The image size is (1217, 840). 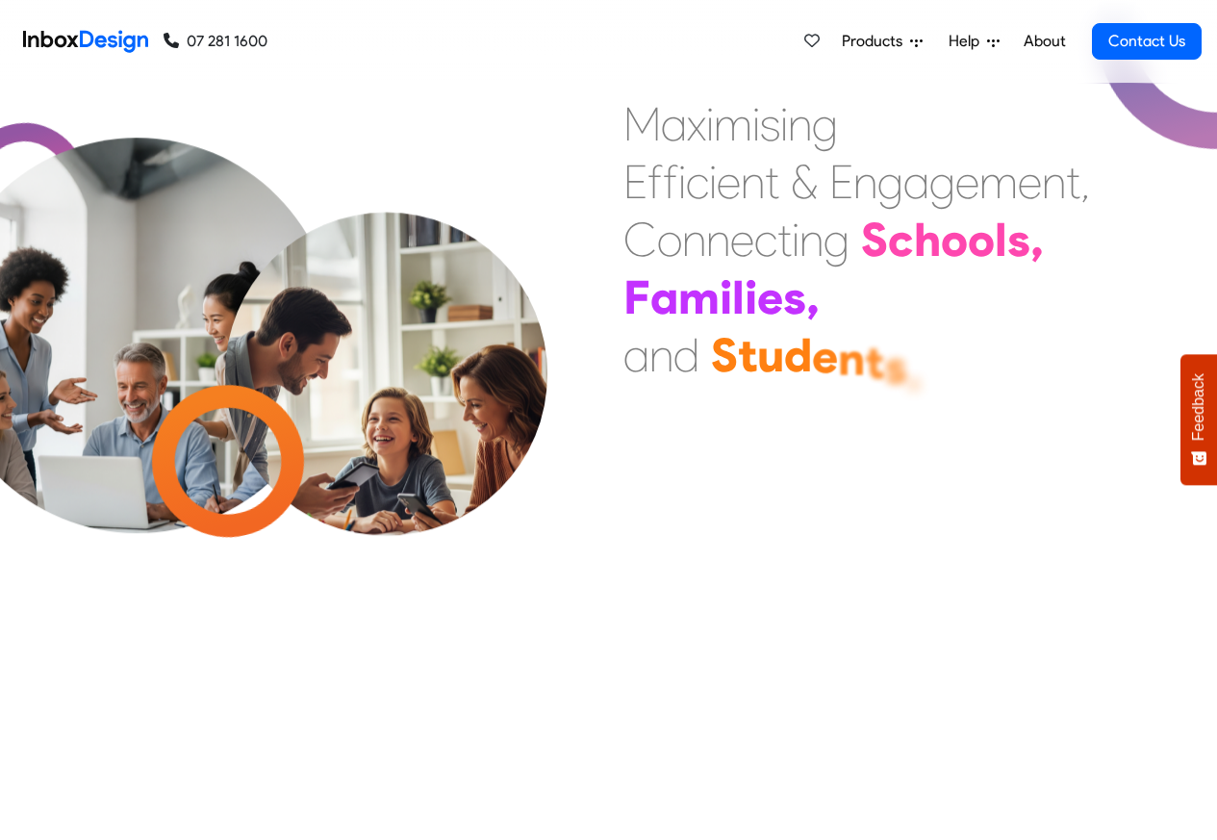 I want to click on button: Feedback - Show survey, so click(x=1198, y=419).